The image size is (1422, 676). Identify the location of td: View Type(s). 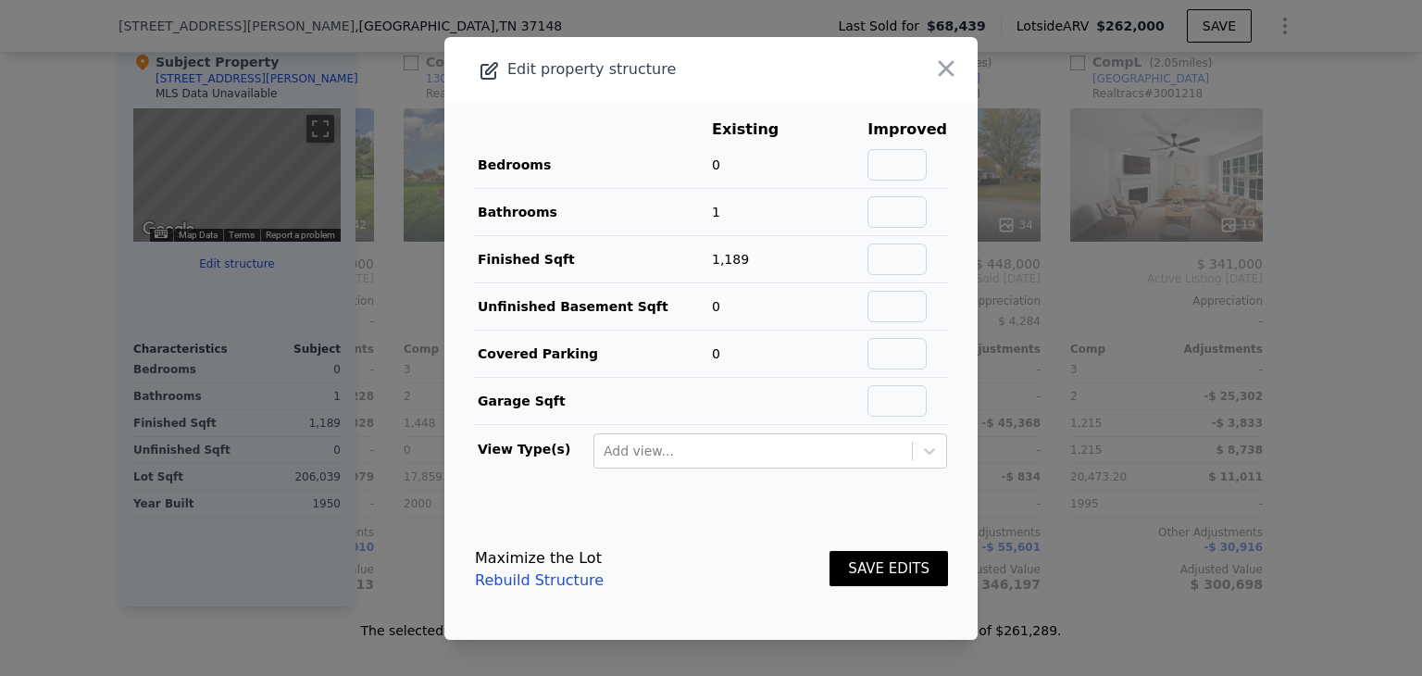
(533, 447).